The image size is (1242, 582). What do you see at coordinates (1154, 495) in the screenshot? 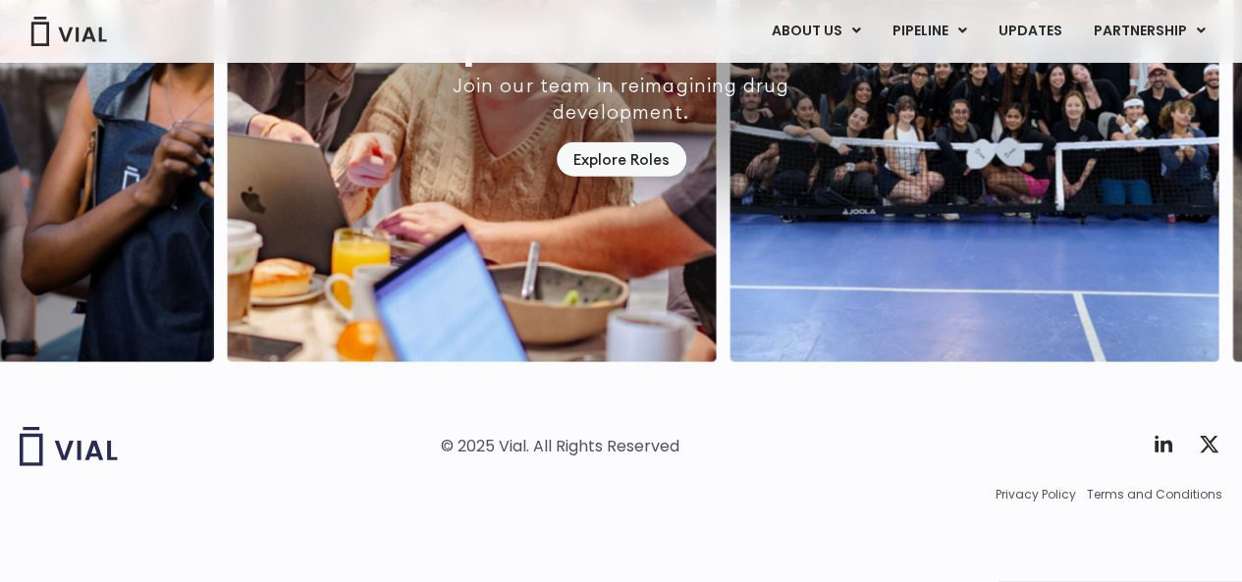
I see `span: Terms and Conditions` at bounding box center [1154, 495].